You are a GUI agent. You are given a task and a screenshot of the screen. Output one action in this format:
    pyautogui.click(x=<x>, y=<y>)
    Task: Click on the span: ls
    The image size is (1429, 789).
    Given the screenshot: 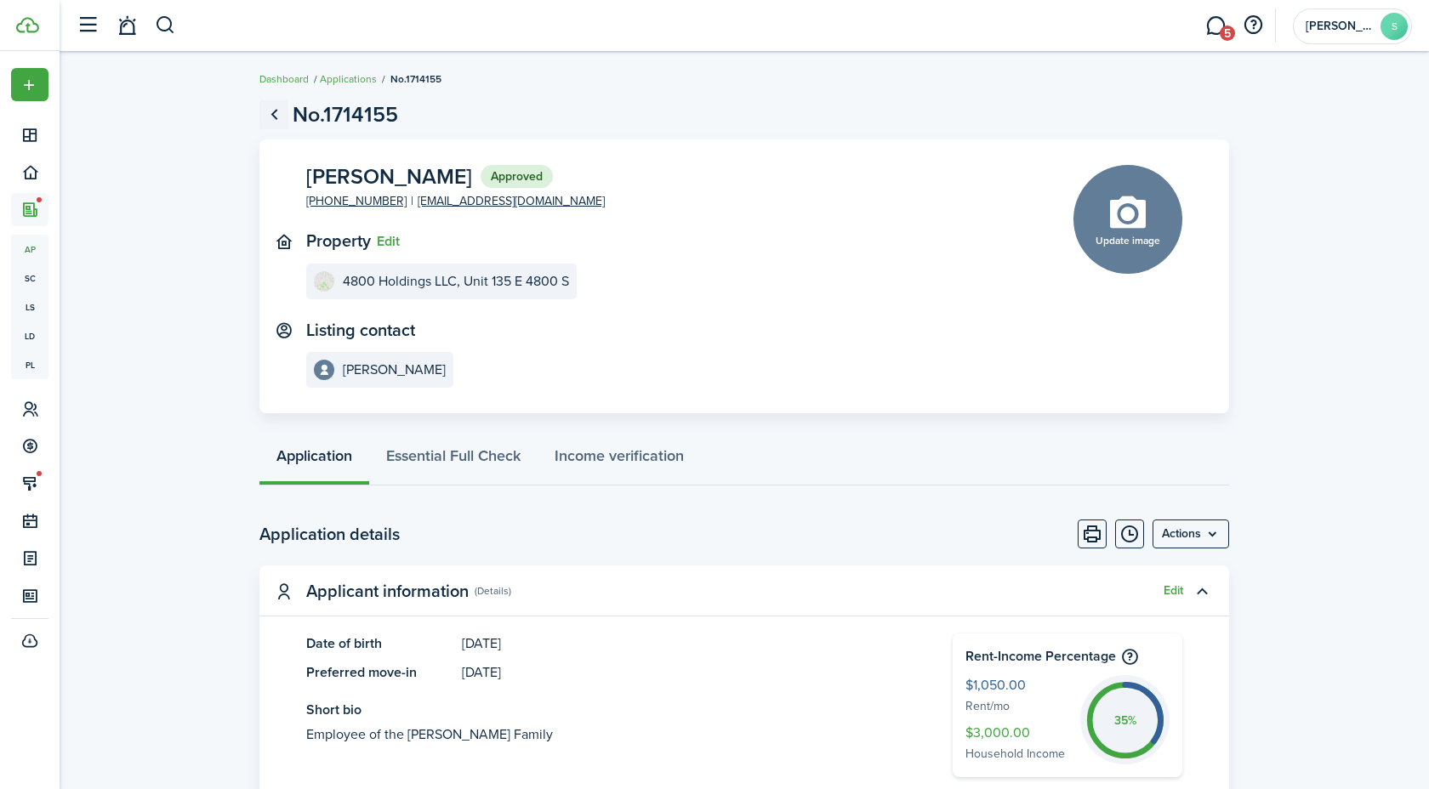 What is the action you would take?
    pyautogui.click(x=30, y=307)
    